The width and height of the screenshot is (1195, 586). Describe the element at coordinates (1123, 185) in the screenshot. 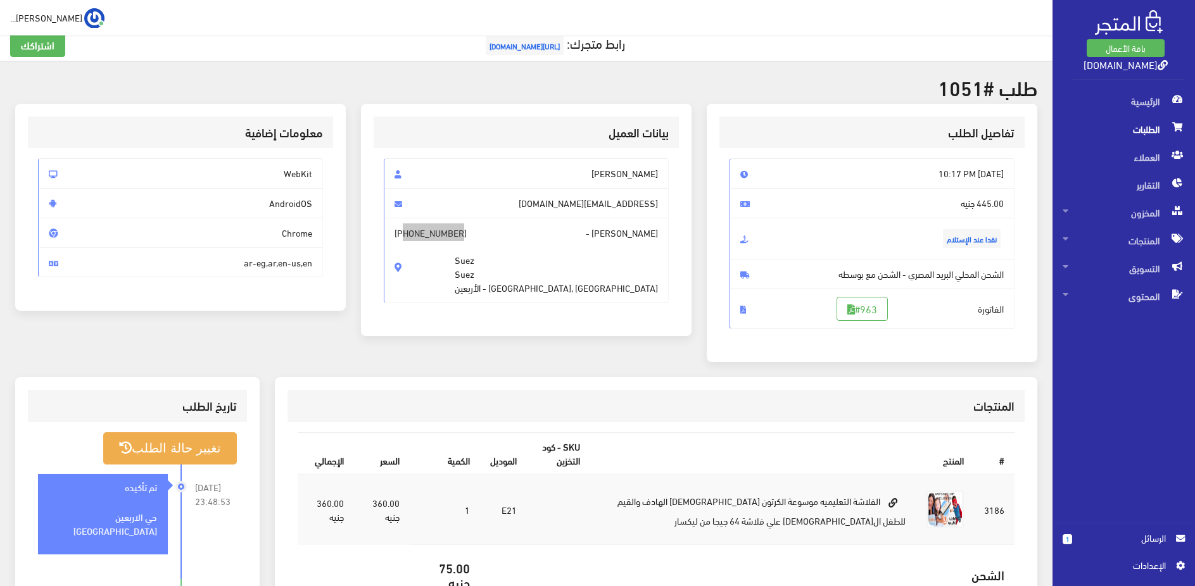

I see `span: التقارير` at that location.